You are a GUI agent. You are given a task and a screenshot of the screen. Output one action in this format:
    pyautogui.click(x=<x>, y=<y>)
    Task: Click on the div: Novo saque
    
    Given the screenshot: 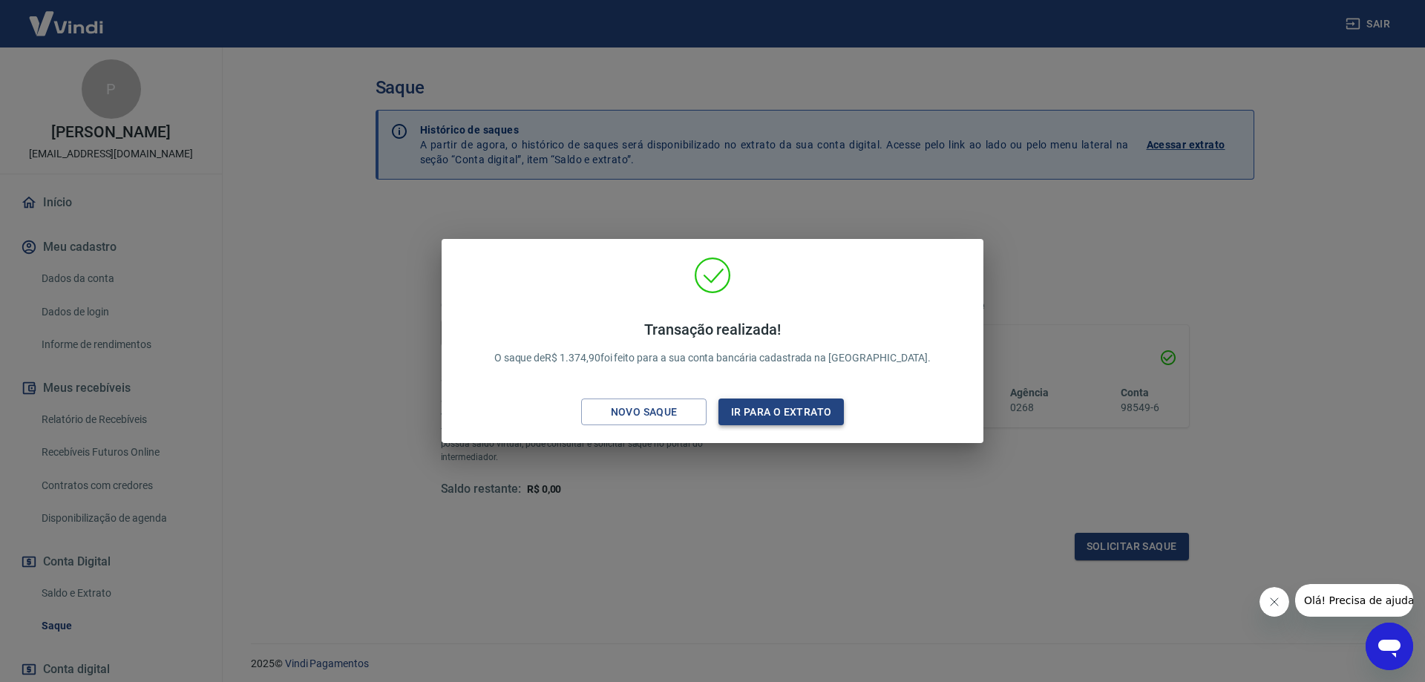 What is the action you would take?
    pyautogui.click(x=644, y=412)
    